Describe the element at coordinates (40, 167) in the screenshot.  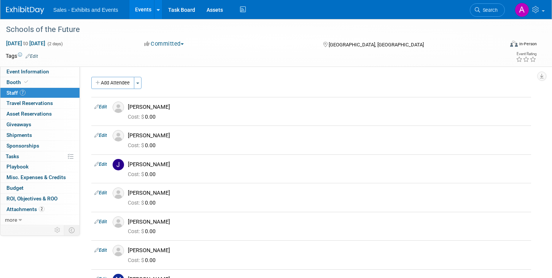
I see `a: Playbook` at that location.